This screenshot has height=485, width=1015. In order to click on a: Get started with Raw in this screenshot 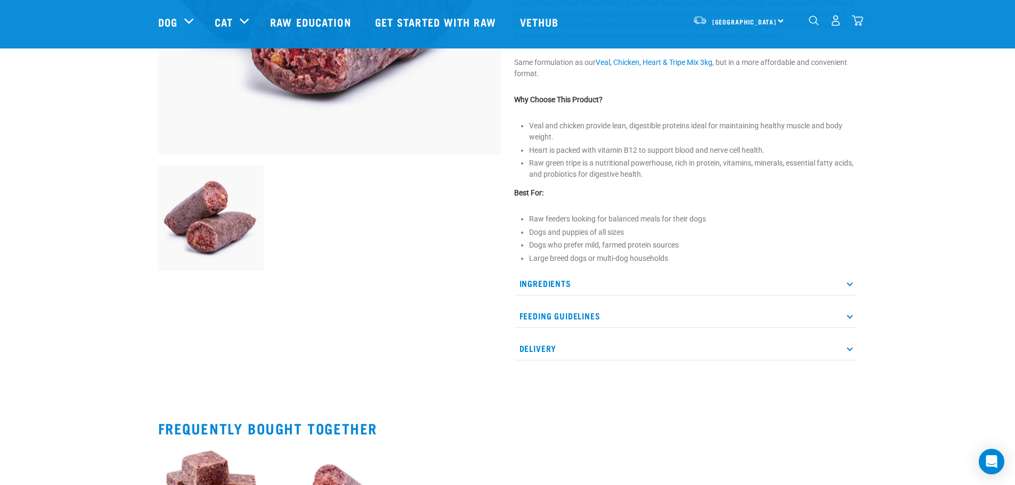, I will do `click(437, 22)`.